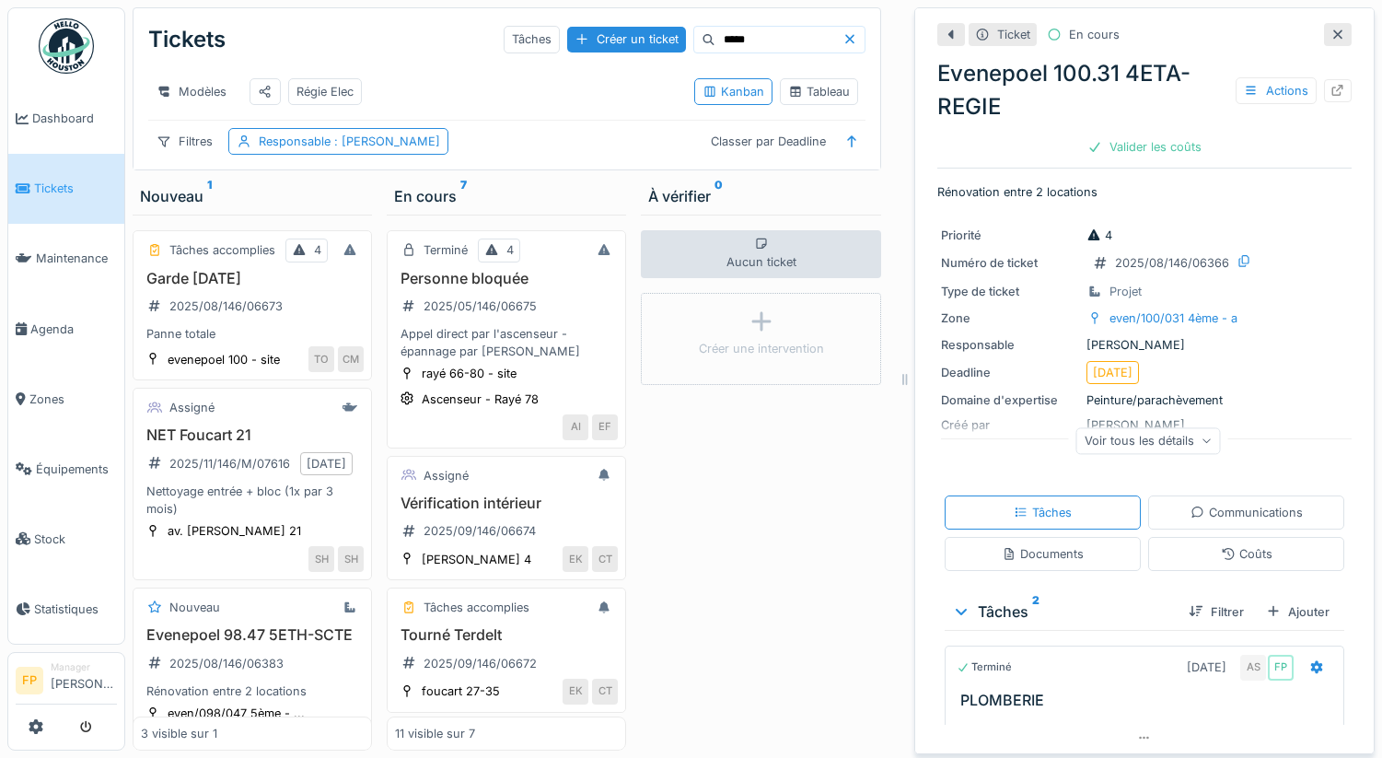 The image size is (1382, 758). Describe the element at coordinates (1148, 440) in the screenshot. I see `div: Voir tous les détails` at that location.